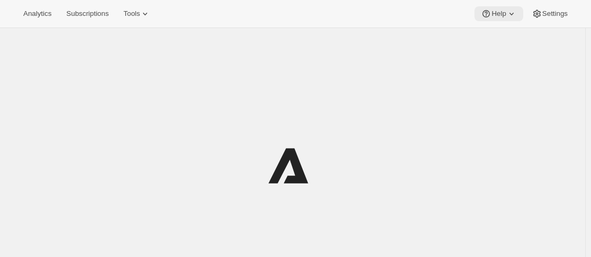 This screenshot has height=257, width=591. I want to click on span: Analytics, so click(37, 14).